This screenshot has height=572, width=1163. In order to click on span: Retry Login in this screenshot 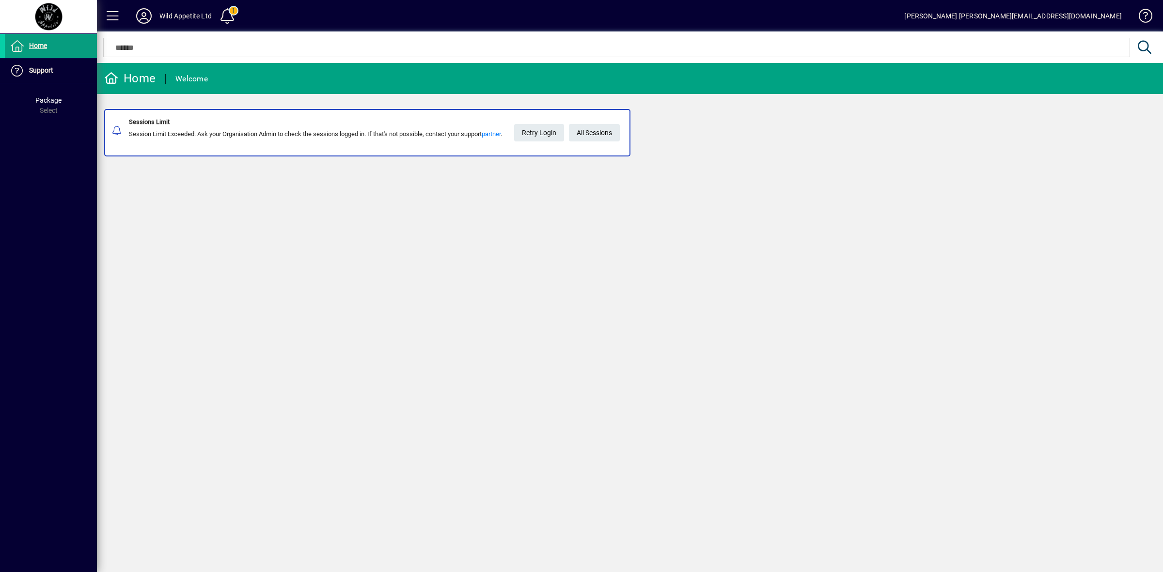, I will do `click(539, 133)`.